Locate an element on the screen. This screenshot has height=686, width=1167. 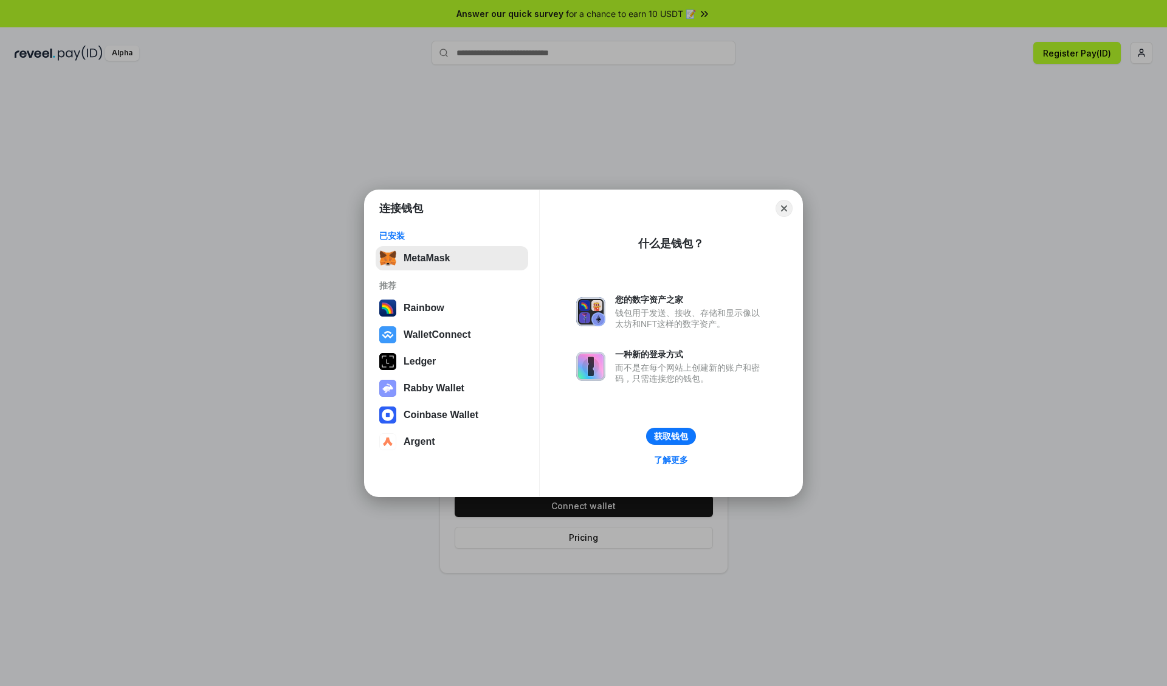
button: Rabby Wallet is located at coordinates (451, 388).